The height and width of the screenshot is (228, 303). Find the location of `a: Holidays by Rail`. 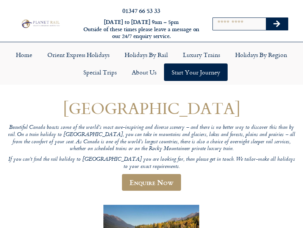

a: Holidays by Rail is located at coordinates (146, 55).